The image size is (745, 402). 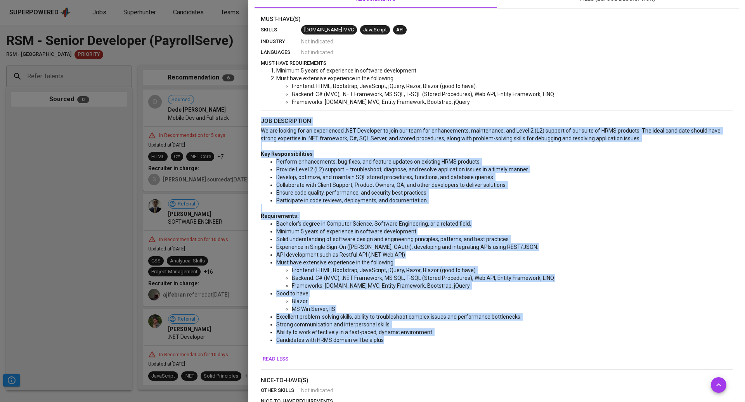 I want to click on span: MS Win Server, IIS, so click(x=313, y=309).